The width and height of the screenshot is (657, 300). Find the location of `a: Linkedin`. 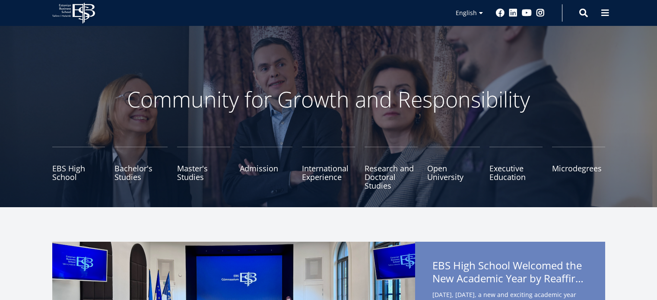

a: Linkedin is located at coordinates (513, 13).